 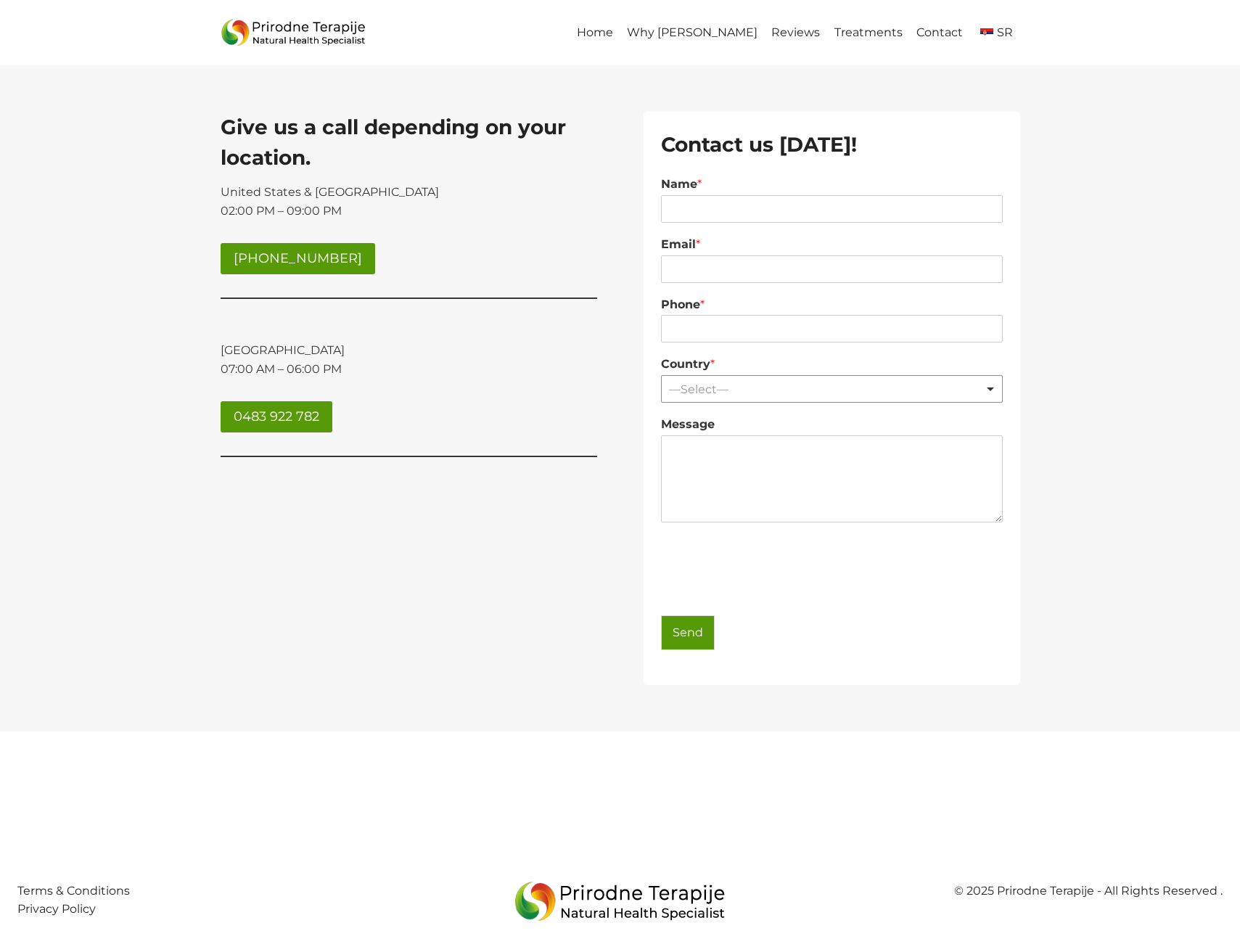 What do you see at coordinates (688, 633) in the screenshot?
I see `button: Send` at bounding box center [688, 633].